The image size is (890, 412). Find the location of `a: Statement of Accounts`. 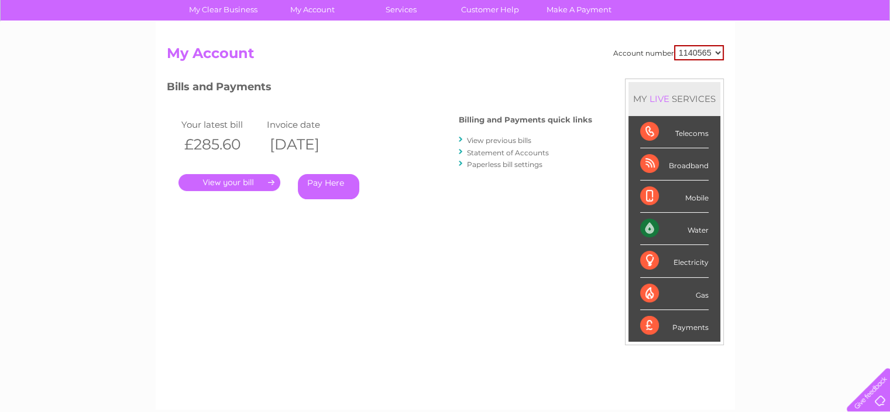

a: Statement of Accounts is located at coordinates (508, 152).